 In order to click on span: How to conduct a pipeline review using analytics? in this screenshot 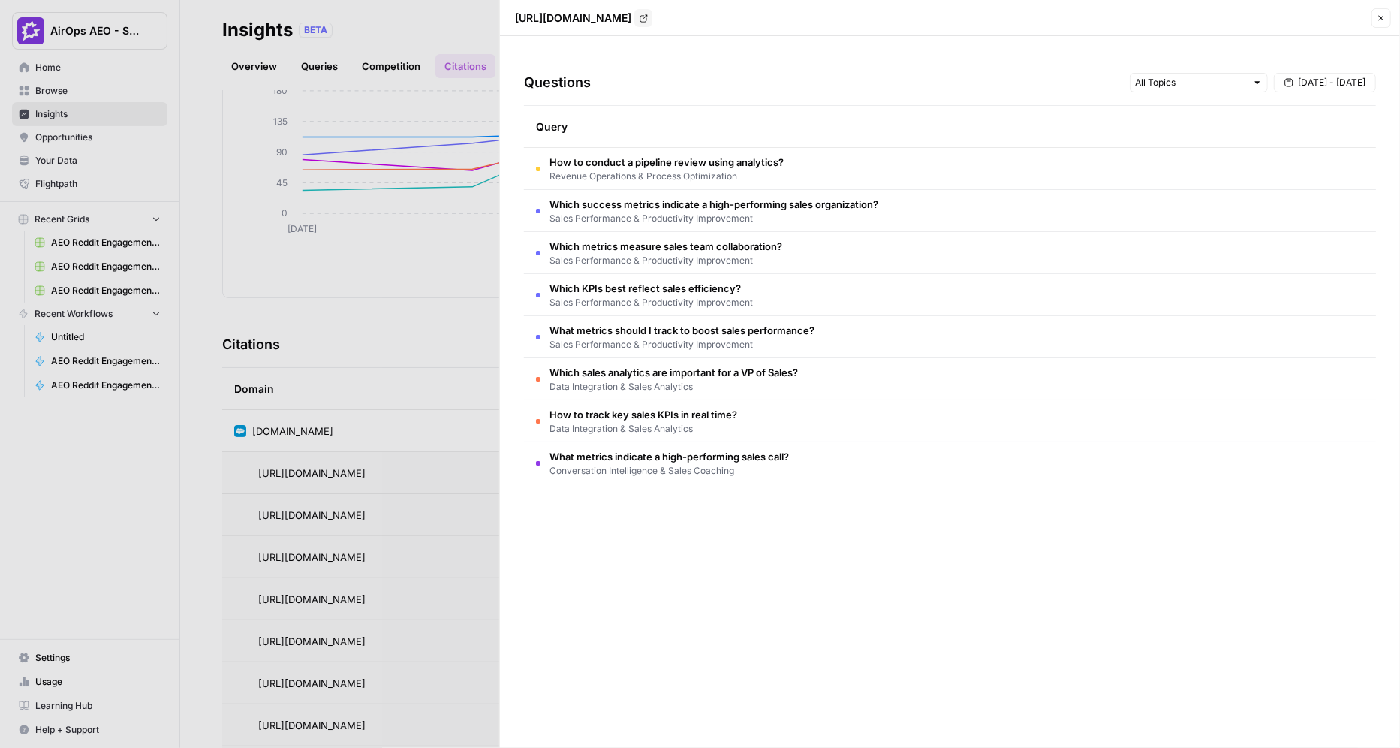, I will do `click(667, 162)`.